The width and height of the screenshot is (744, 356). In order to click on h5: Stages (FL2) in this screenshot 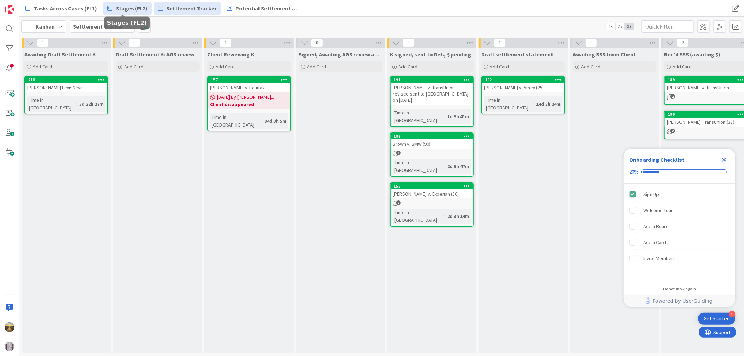, I will do `click(127, 23)`.